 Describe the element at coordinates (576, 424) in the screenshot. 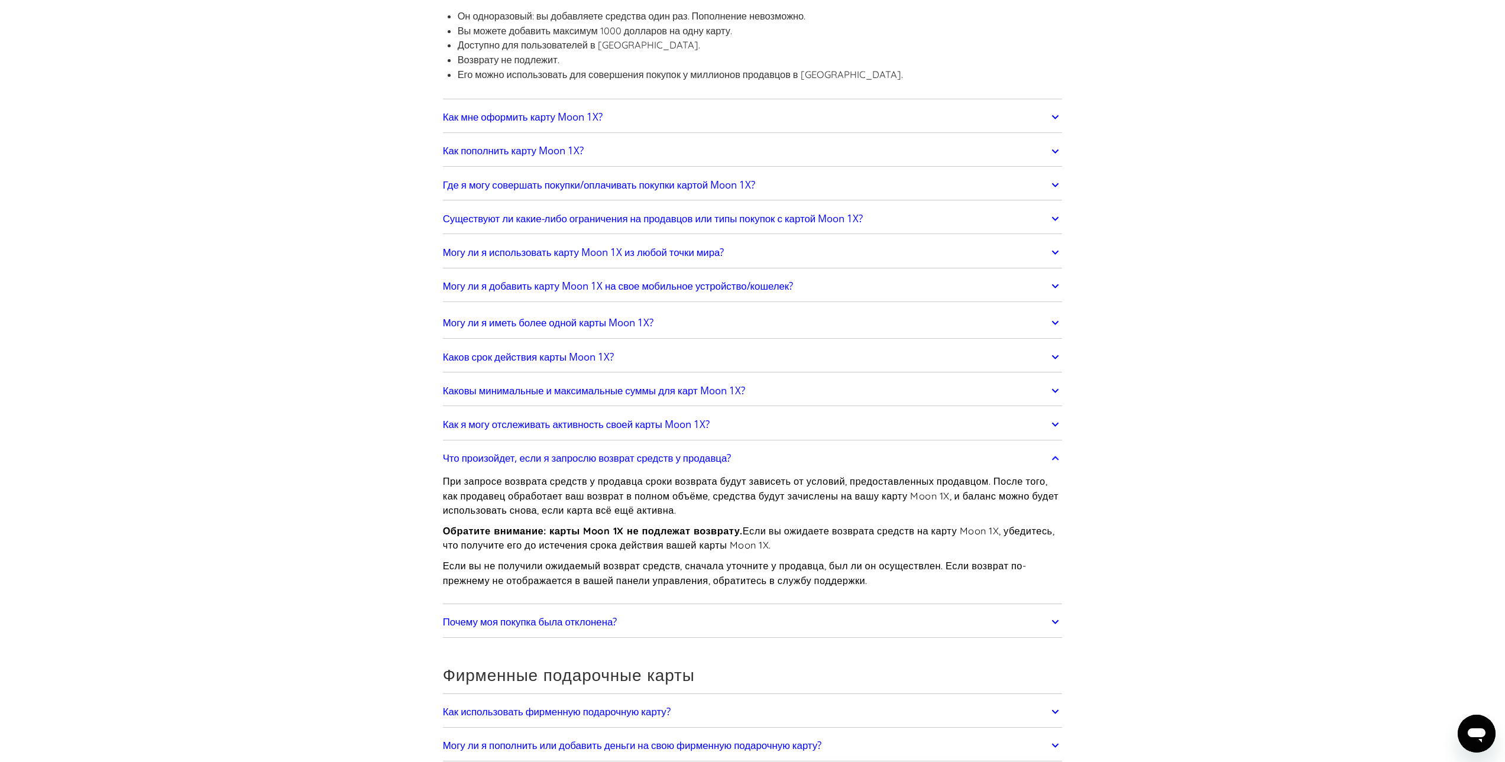

I see `font: Как я могу отслеживать активность своей карты Moon 1X?` at that location.